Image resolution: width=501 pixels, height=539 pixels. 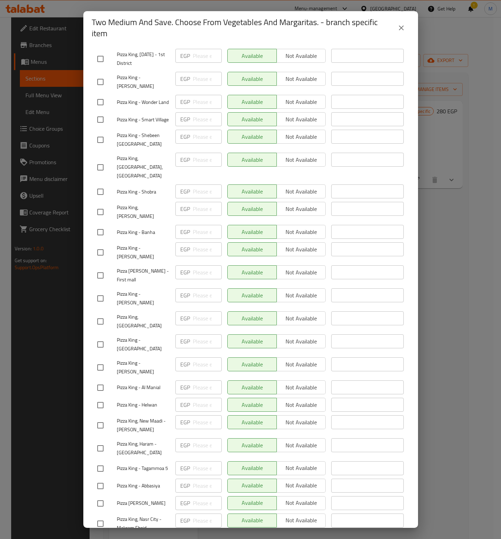 What do you see at coordinates (143, 469) in the screenshot?
I see `span: Pizza King - Tagammoa 5` at bounding box center [143, 469].